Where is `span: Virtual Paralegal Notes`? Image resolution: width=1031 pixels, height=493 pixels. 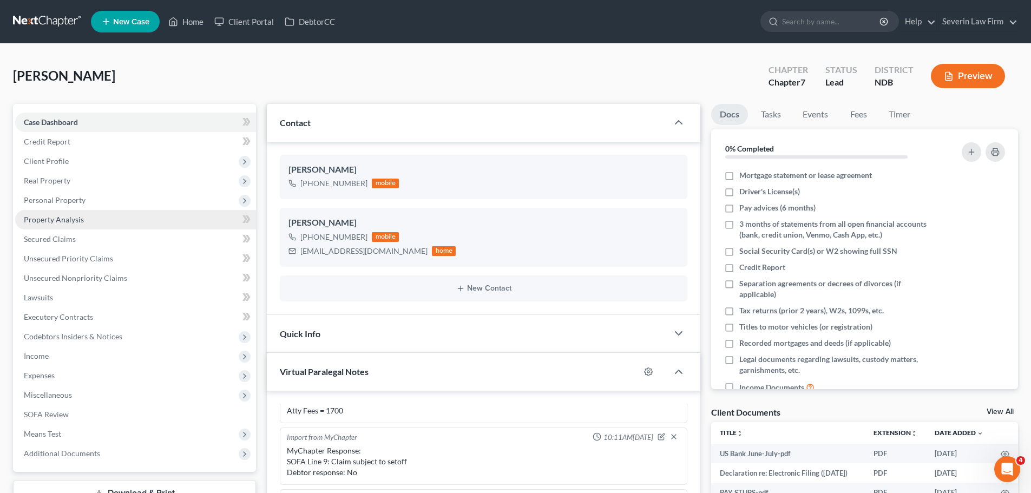
span: Virtual Paralegal Notes is located at coordinates (324, 371).